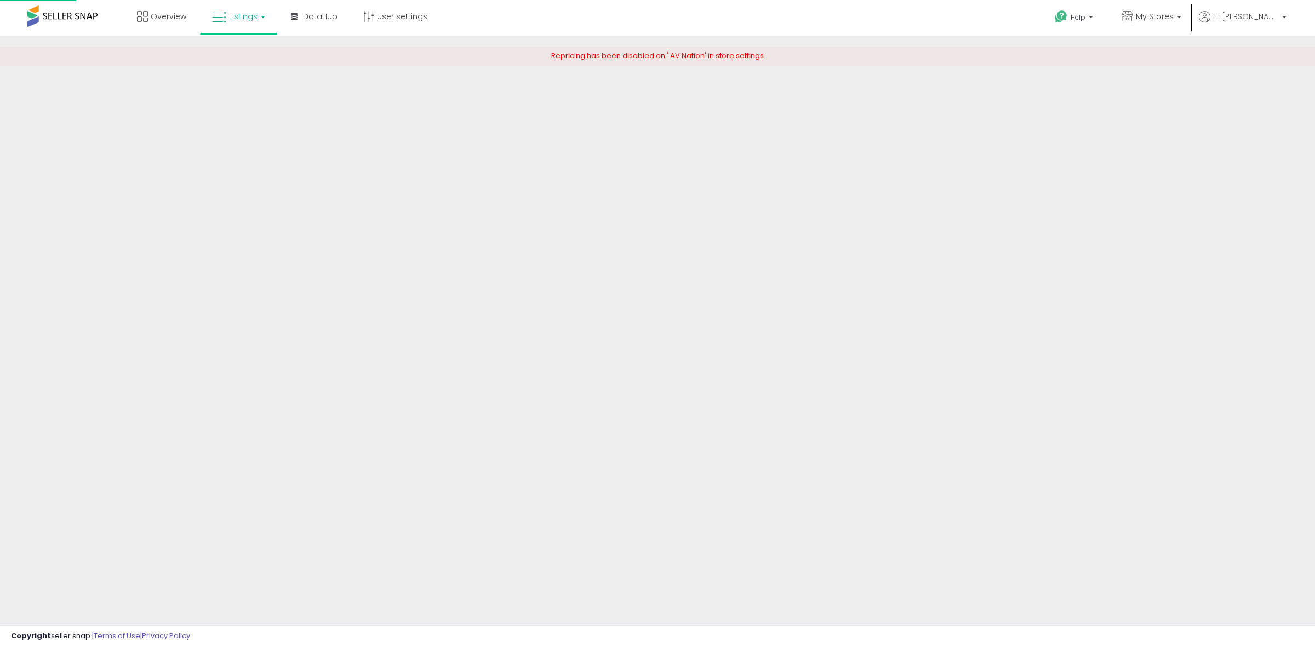  Describe the element at coordinates (243, 16) in the screenshot. I see `span: Listings` at that location.